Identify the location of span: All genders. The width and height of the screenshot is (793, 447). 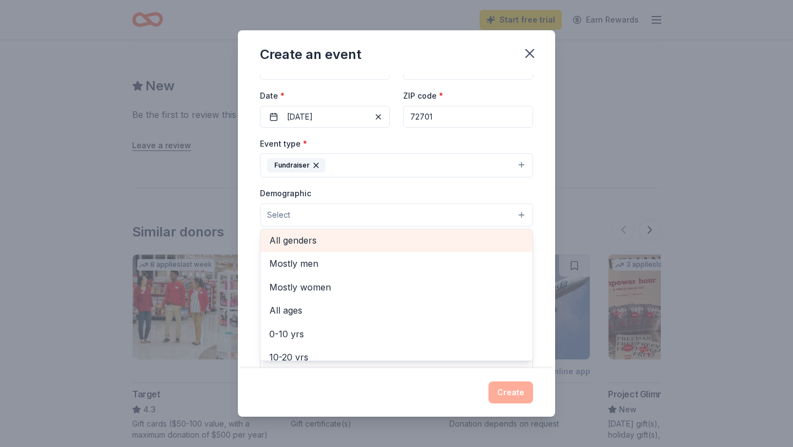
(396, 240).